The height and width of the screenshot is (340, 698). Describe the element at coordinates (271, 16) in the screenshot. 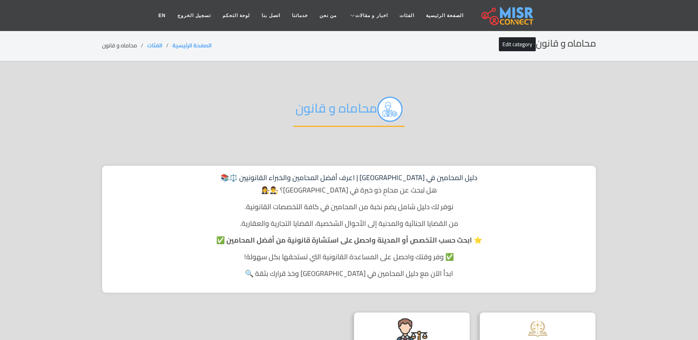

I see `a: اتصل بنا` at that location.